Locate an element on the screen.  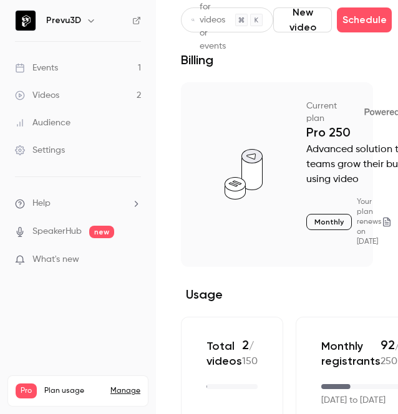
span: 92 is located at coordinates (387, 345).